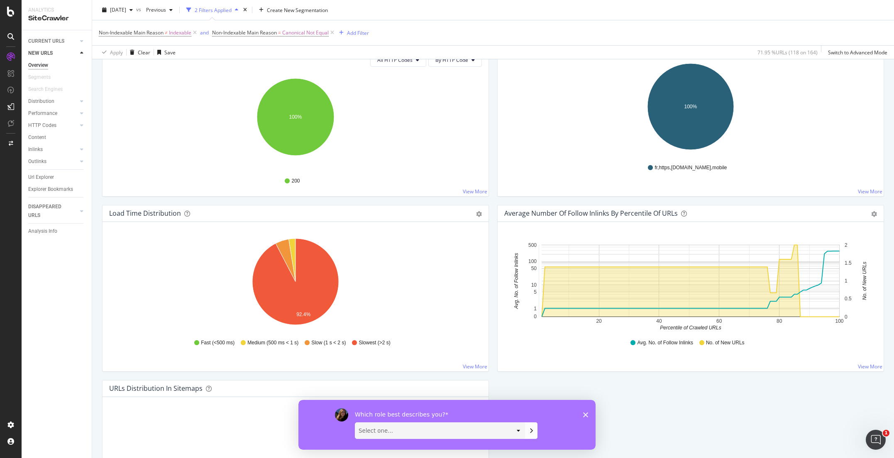 Image resolution: width=894 pixels, height=458 pixels. Describe the element at coordinates (53, 149) in the screenshot. I see `a: Inlinks` at that location.